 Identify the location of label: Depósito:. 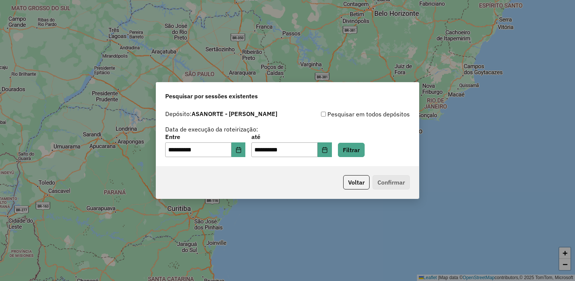
(221, 114).